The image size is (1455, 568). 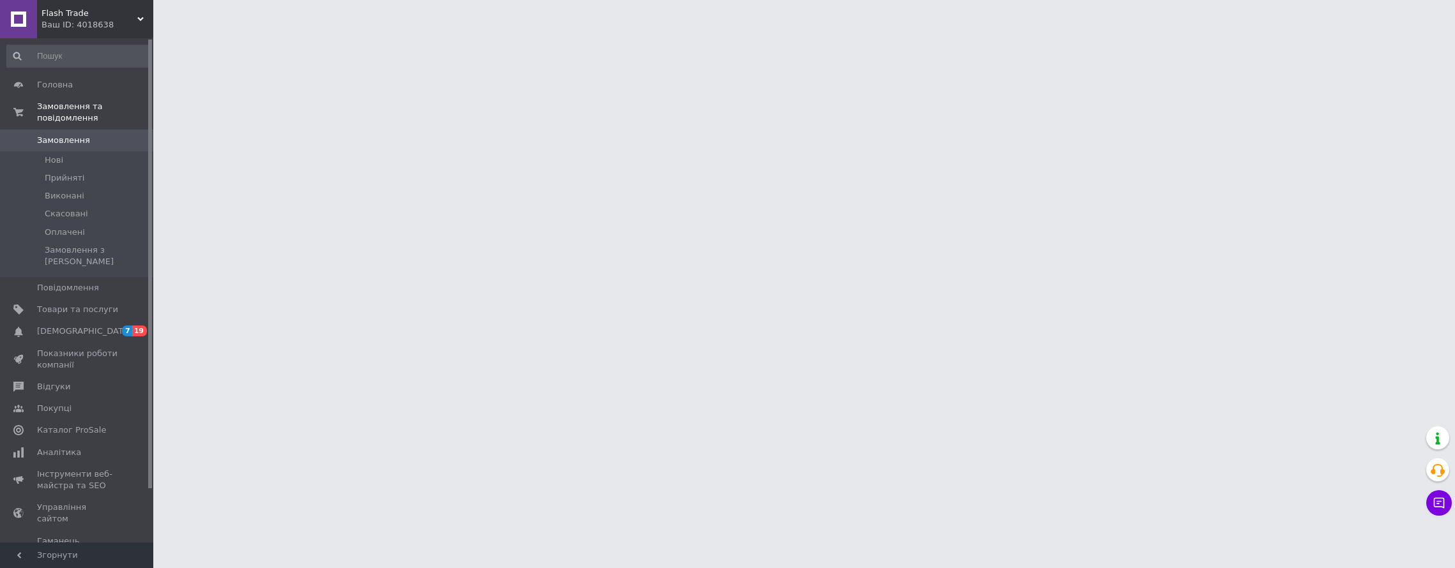 What do you see at coordinates (54, 160) in the screenshot?
I see `span: Нові` at bounding box center [54, 160].